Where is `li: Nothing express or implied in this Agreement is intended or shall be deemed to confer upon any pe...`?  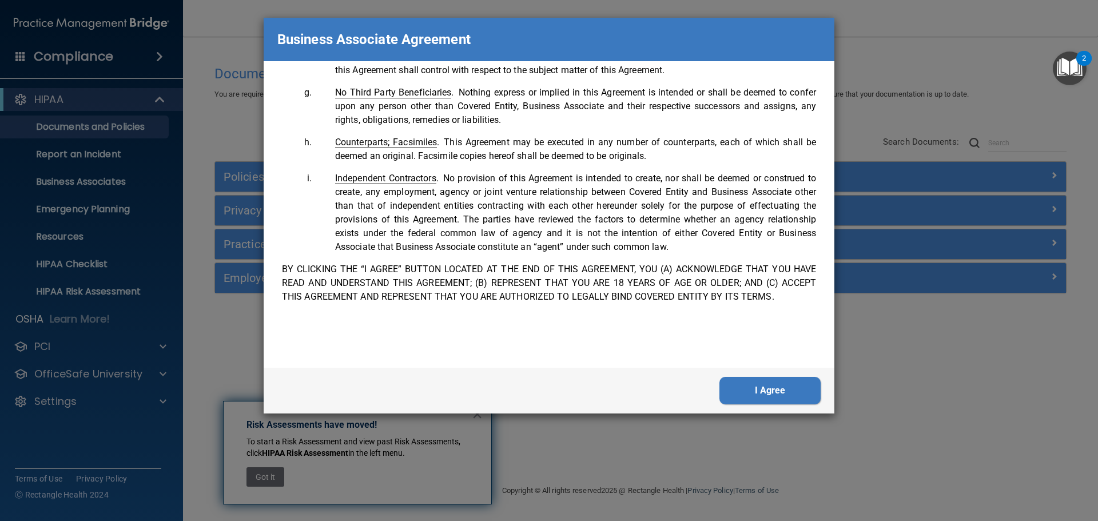 li: Nothing express or implied in this Agreement is intended or shall be deemed to confer upon any pe... is located at coordinates (565, 106).